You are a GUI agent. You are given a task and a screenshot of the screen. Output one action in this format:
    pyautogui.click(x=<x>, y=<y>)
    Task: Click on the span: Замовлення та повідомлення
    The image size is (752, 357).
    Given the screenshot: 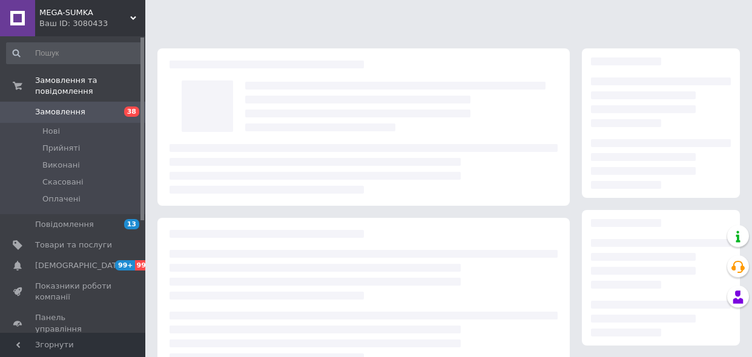 What is the action you would take?
    pyautogui.click(x=90, y=86)
    